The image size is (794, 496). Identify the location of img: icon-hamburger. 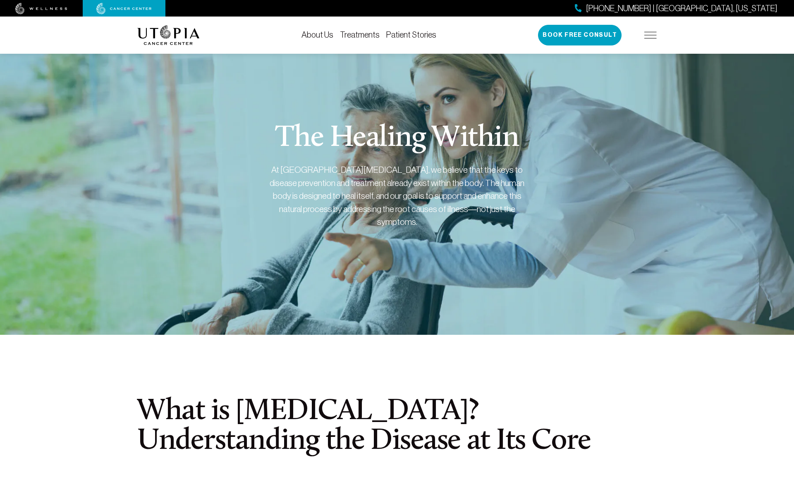
(651, 35).